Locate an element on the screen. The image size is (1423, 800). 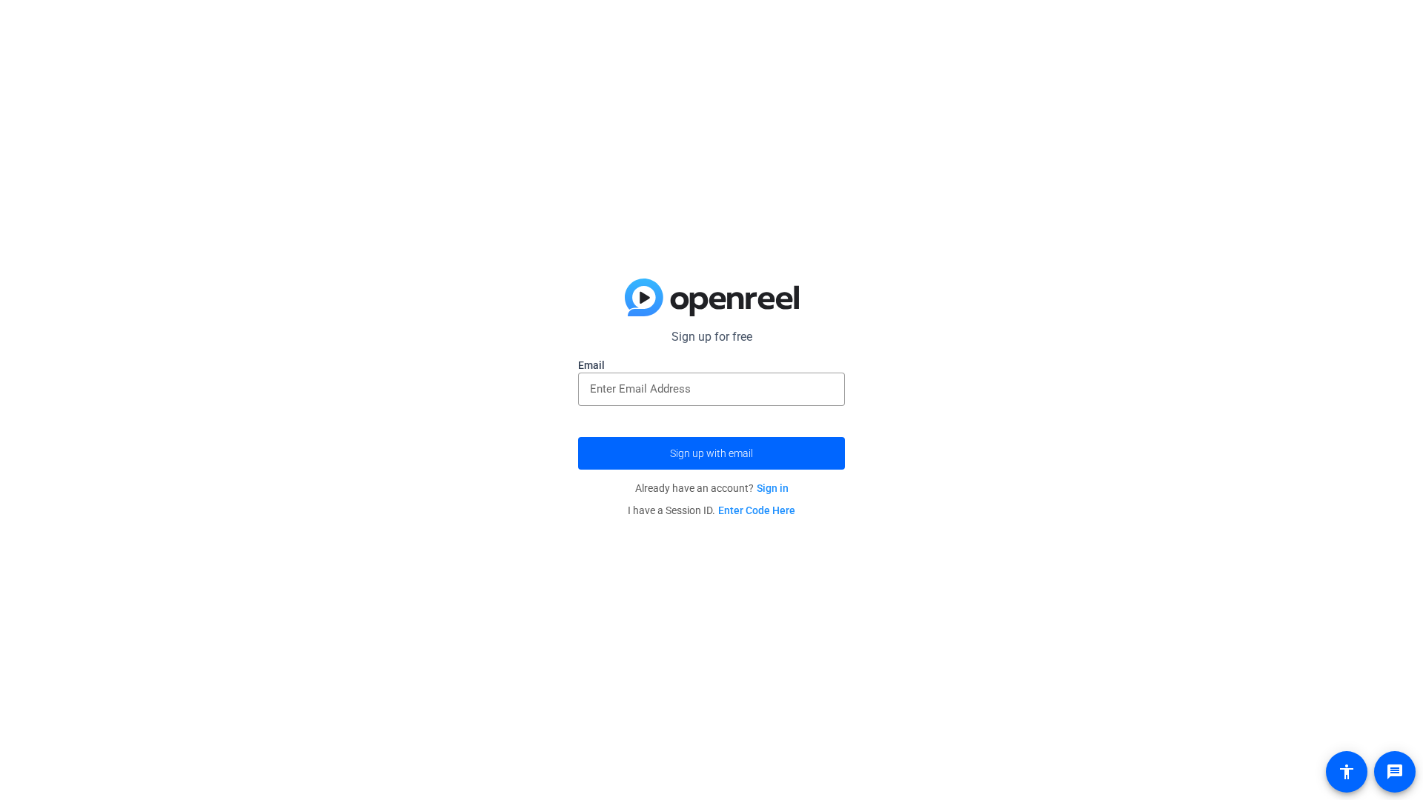
label: Email is located at coordinates (712, 365).